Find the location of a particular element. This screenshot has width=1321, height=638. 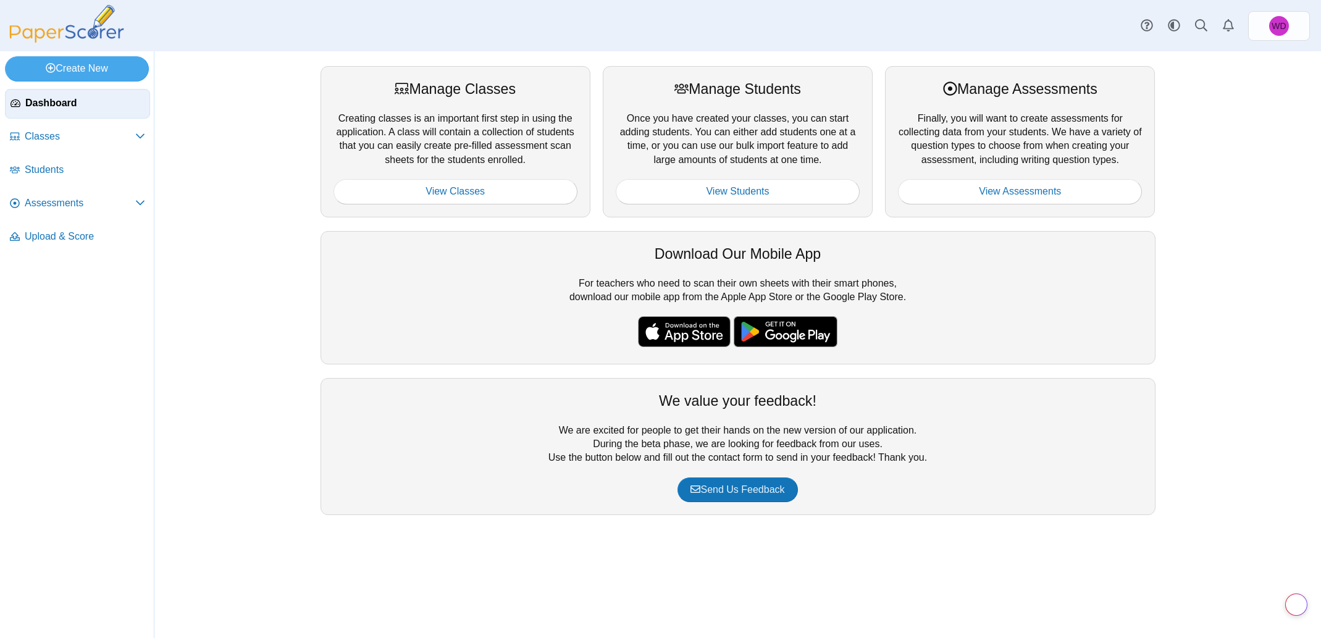

a: Students is located at coordinates (77, 170).